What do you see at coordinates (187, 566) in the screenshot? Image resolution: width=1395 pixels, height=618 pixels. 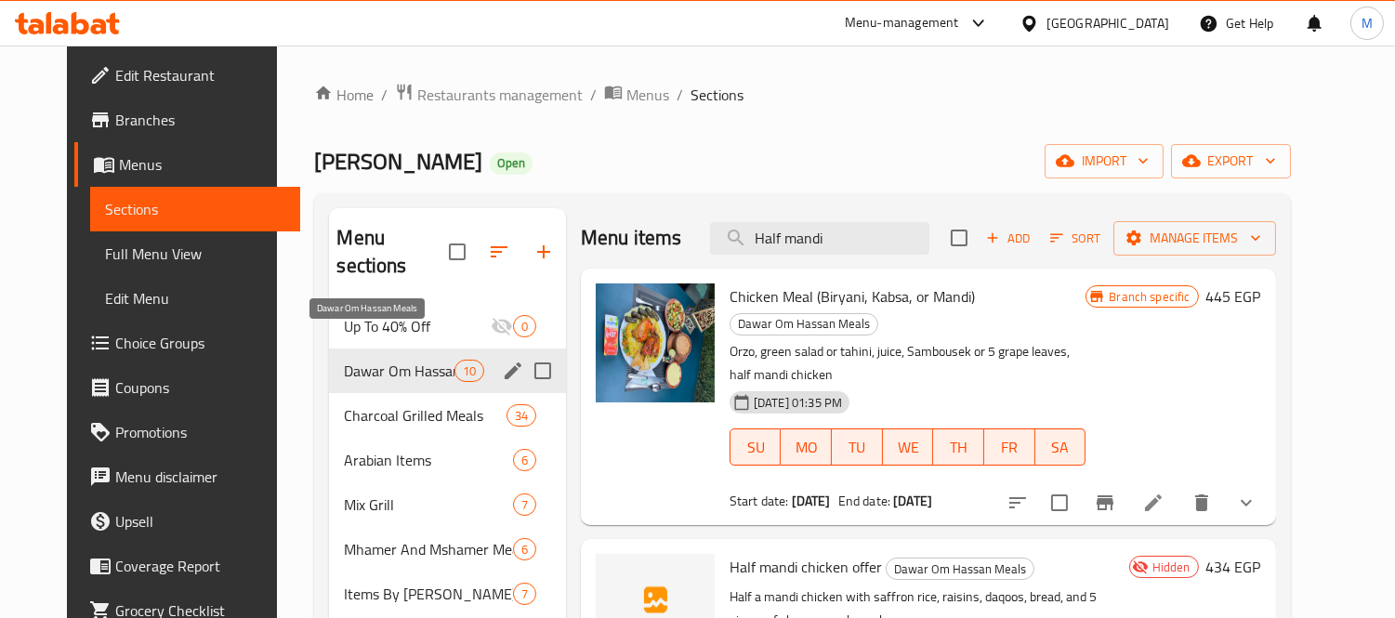 I see `a: Coverage Report` at bounding box center [187, 566].